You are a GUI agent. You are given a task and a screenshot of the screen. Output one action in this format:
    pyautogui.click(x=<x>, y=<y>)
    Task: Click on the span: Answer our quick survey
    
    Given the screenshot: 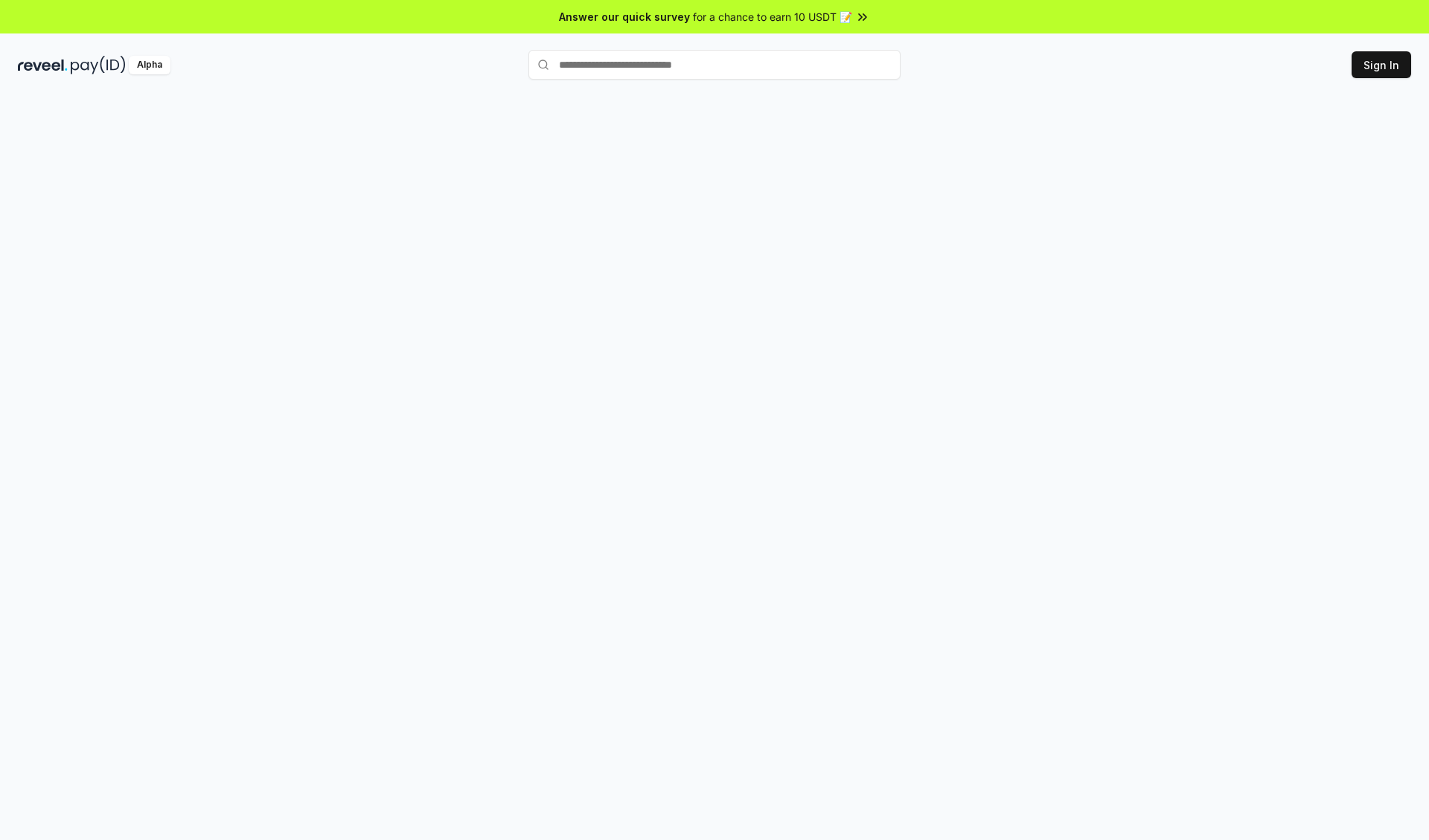 What is the action you would take?
    pyautogui.click(x=624, y=16)
    